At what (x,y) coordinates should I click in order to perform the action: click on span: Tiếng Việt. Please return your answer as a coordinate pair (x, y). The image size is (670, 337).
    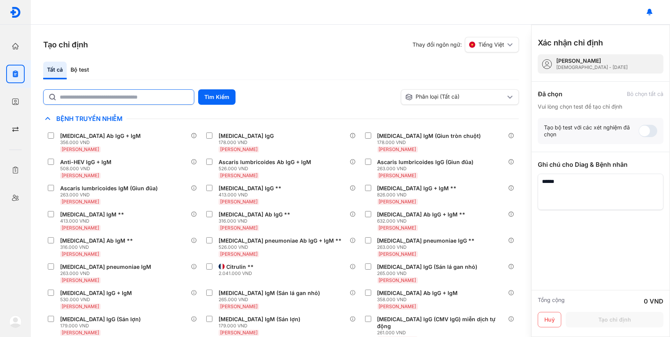
    Looking at the image, I should click on (491, 45).